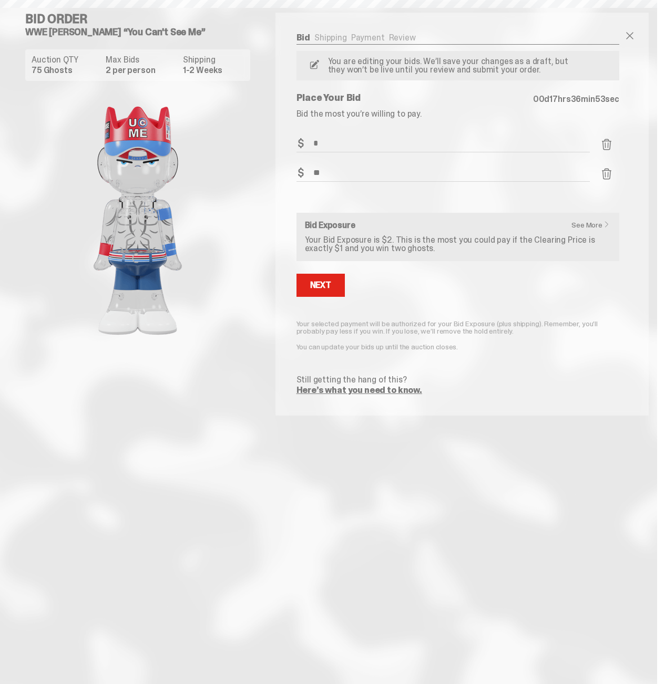 The height and width of the screenshot is (684, 665). What do you see at coordinates (456, 66) in the screenshot?
I see `p: You are editing your bids. We’ll save your changes as a draft, but they won’t be live until you r...` at bounding box center [456, 66].